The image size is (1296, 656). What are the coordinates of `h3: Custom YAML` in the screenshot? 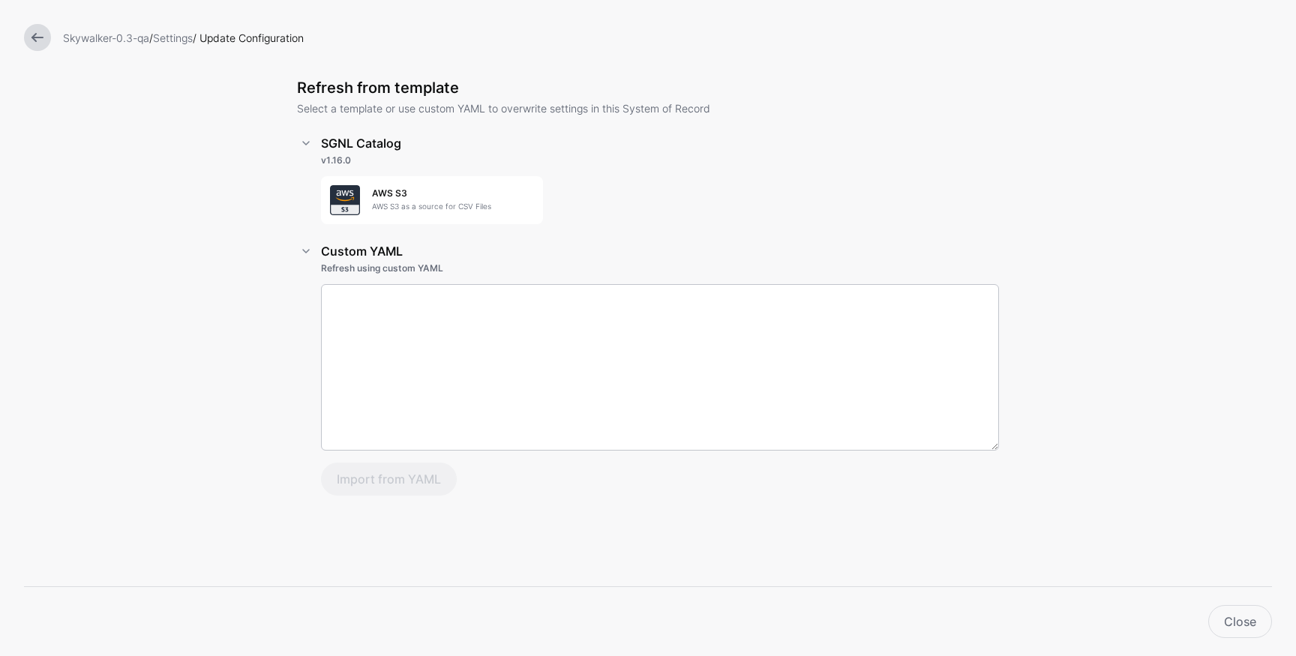 It's located at (660, 251).